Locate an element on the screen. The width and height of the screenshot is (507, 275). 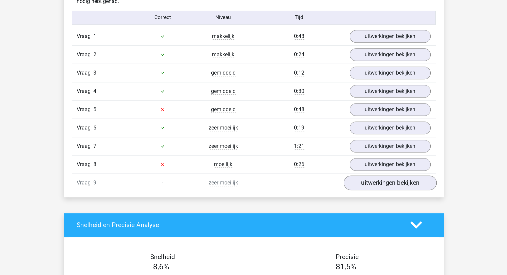
div: Niveau is located at coordinates (223, 17).